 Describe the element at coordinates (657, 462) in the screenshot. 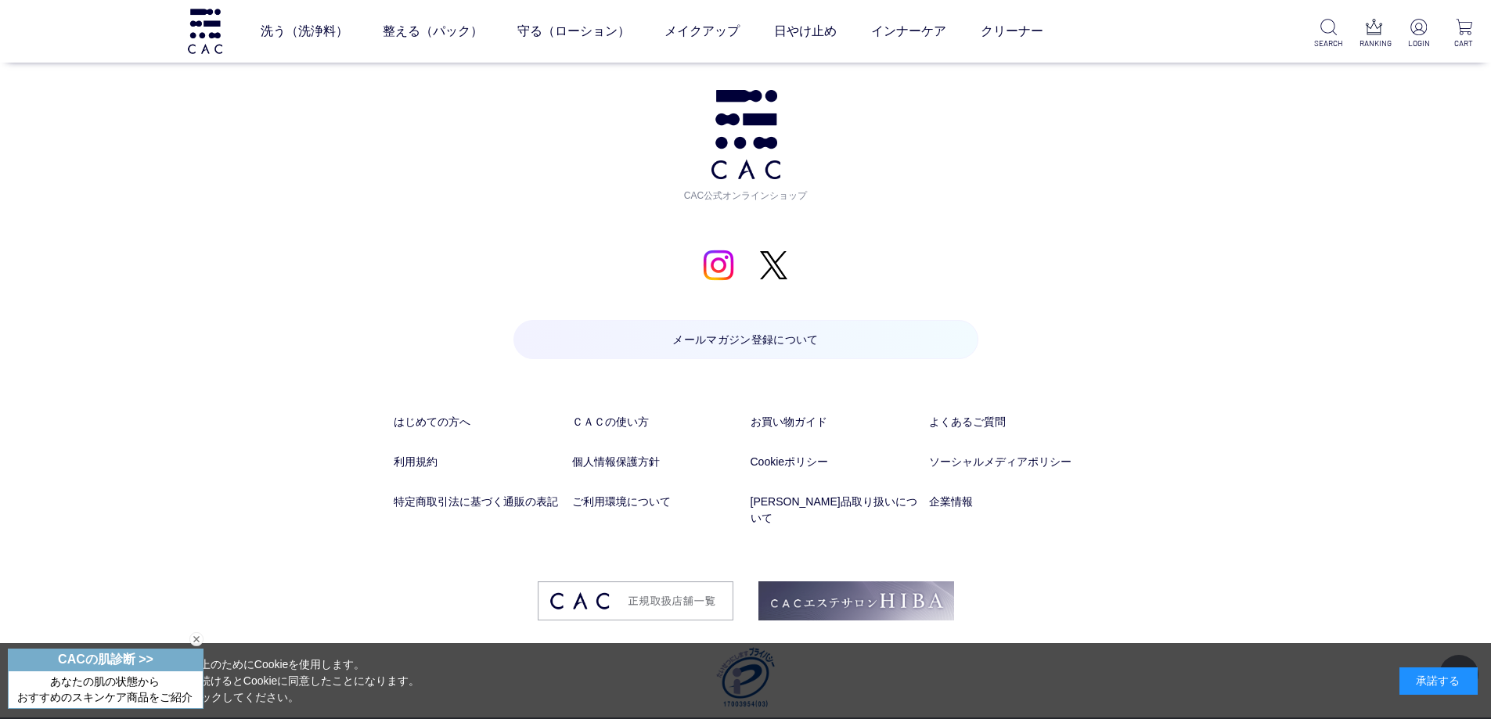

I see `a: 個人情報保護方針` at that location.